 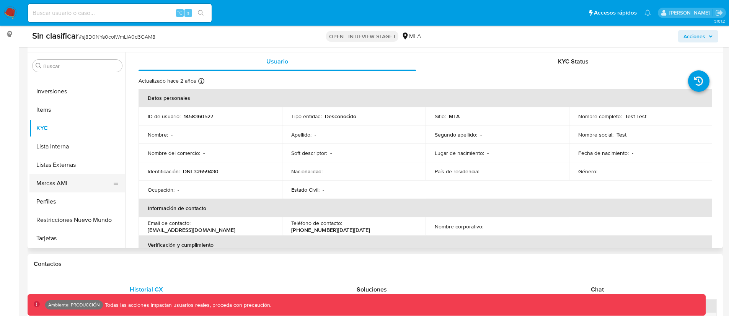 I want to click on p: Todas las acciones impactan usuarios reales, proceda con precaución., so click(x=187, y=305).